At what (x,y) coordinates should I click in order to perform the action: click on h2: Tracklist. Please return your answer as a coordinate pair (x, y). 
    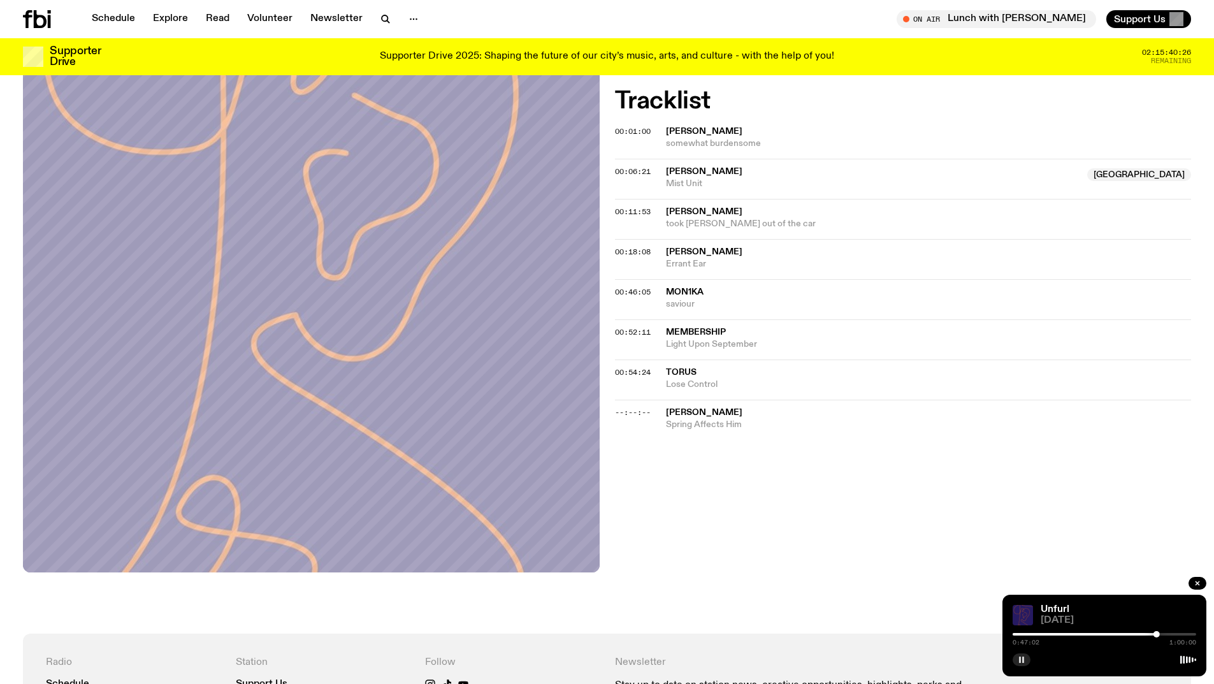
    Looking at the image, I should click on (903, 101).